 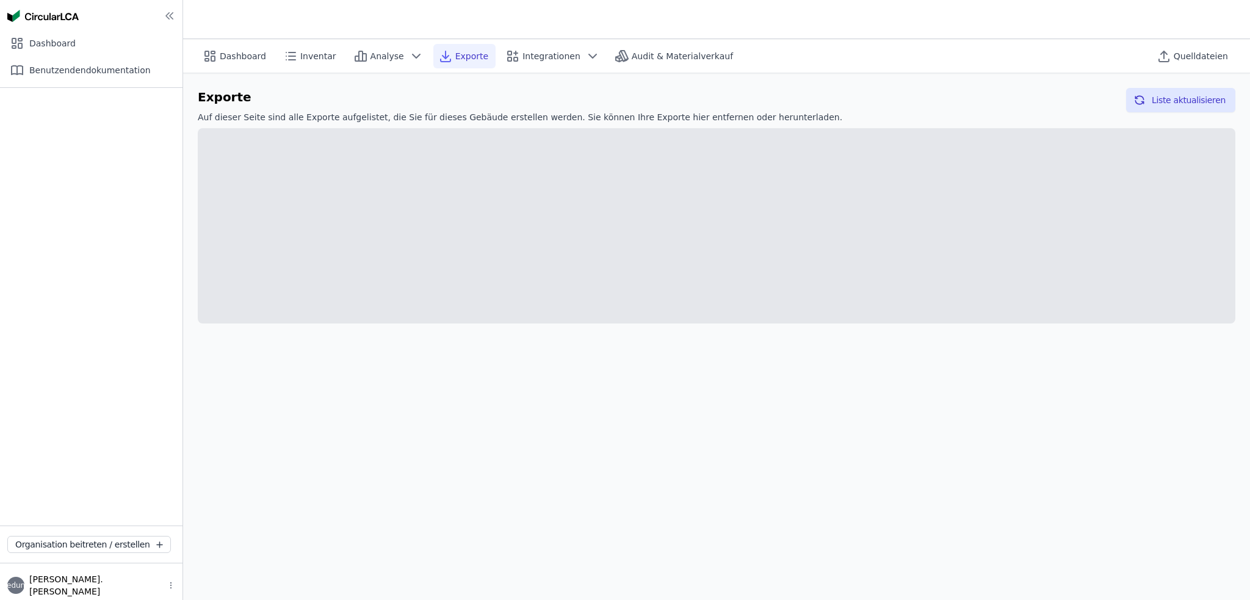 I want to click on div: Dashboard, so click(x=91, y=43).